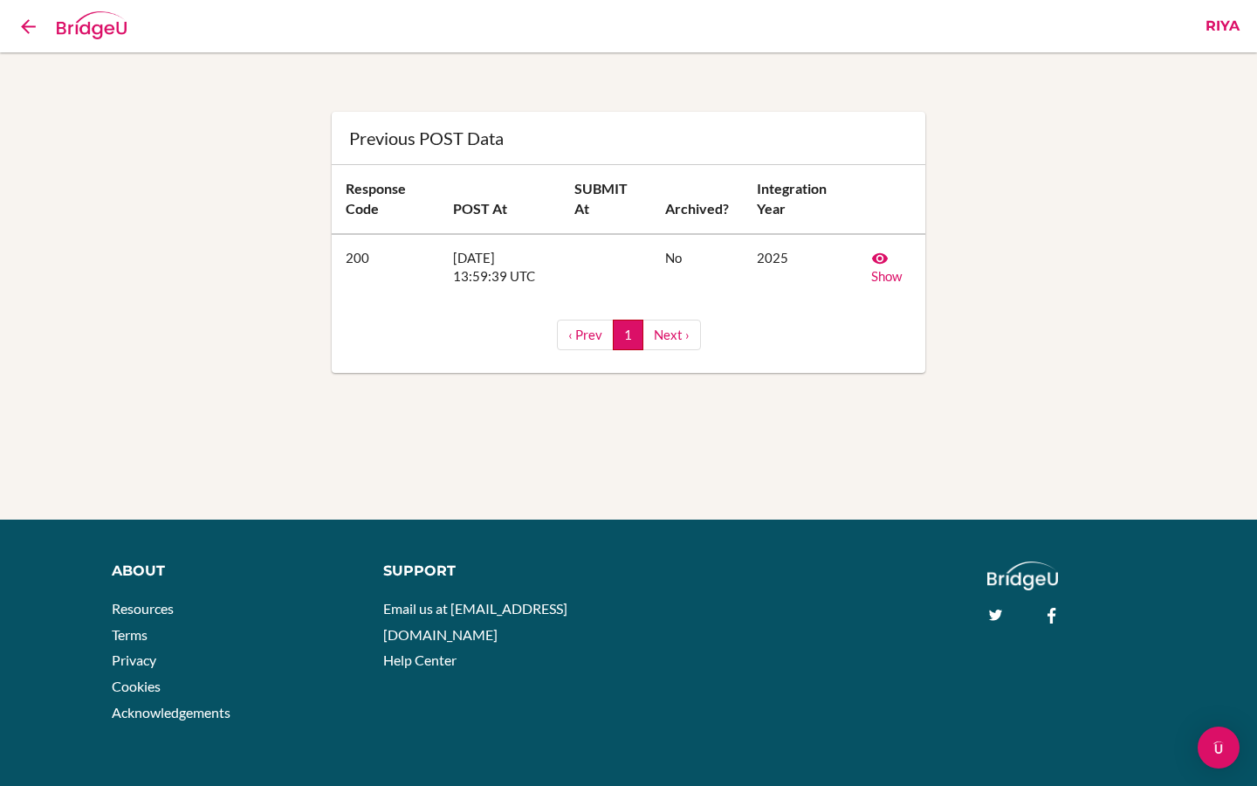  Describe the element at coordinates (142, 608) in the screenshot. I see `a: Resources` at that location.